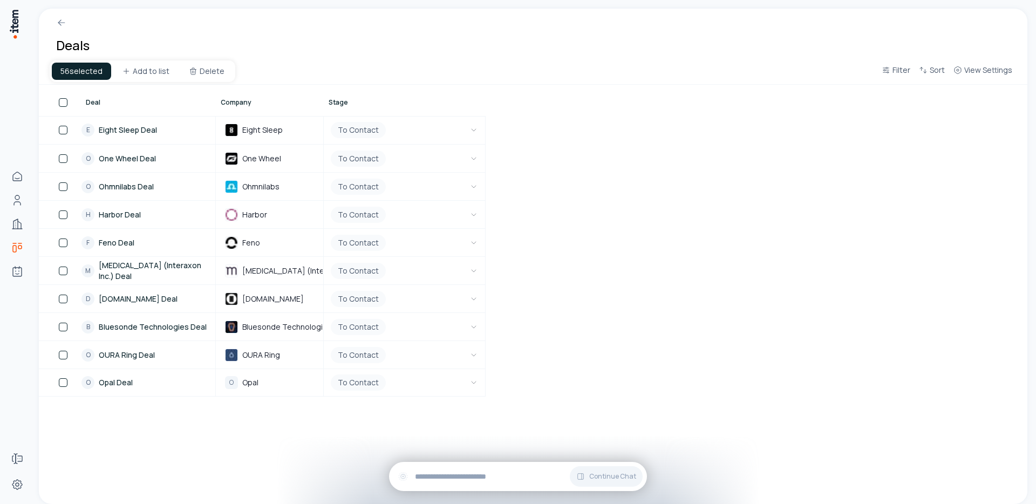 The width and height of the screenshot is (1036, 504). What do you see at coordinates (231, 327) in the screenshot?
I see `img: Bluesonde Technologies` at bounding box center [231, 327].